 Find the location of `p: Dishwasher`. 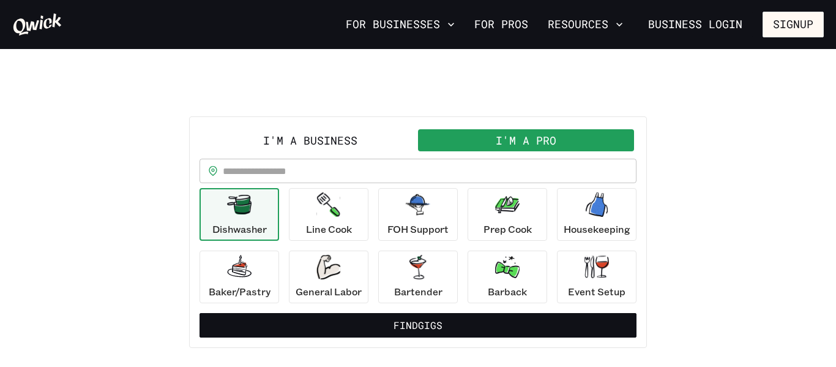

p: Dishwasher is located at coordinates (239, 229).